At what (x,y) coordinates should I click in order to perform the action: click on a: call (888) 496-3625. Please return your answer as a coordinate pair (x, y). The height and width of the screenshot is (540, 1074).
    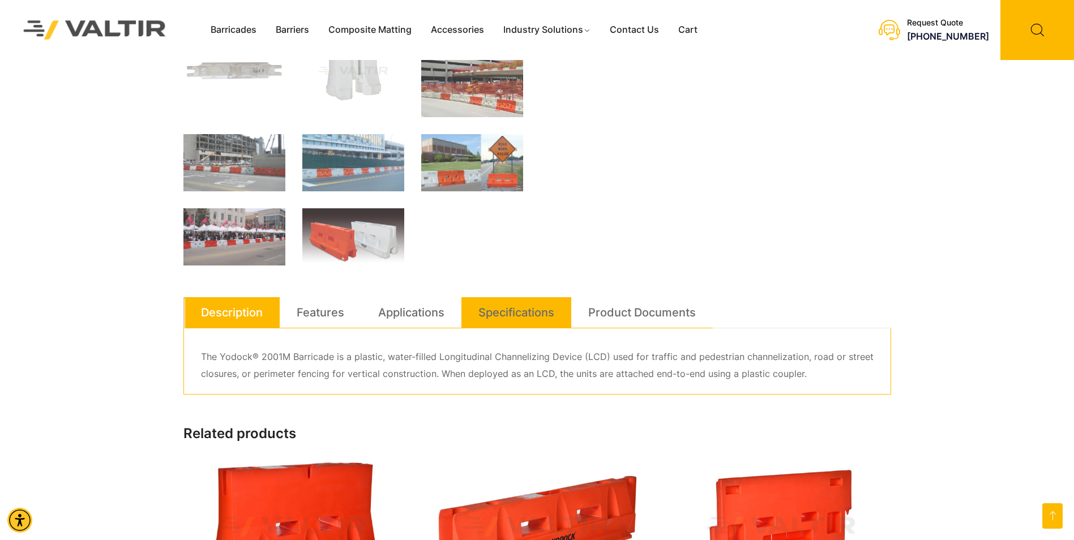
    Looking at the image, I should click on (947, 36).